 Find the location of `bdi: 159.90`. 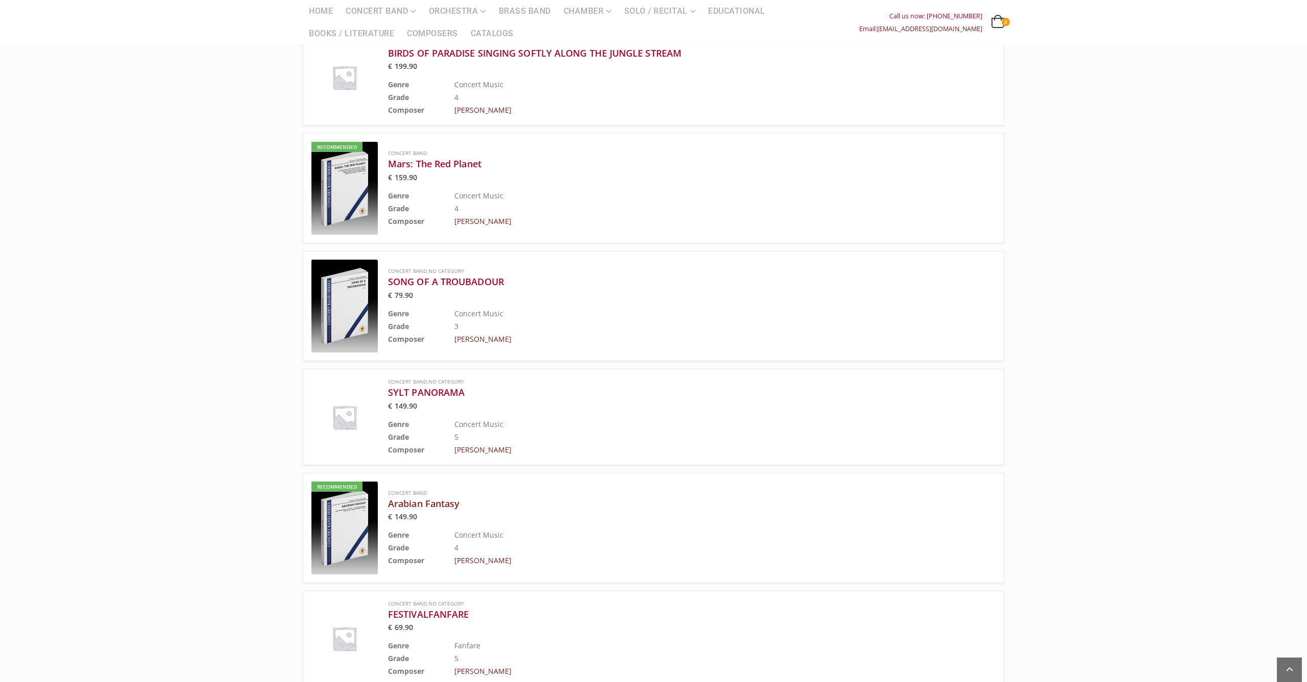

bdi: 159.90 is located at coordinates (403, 177).